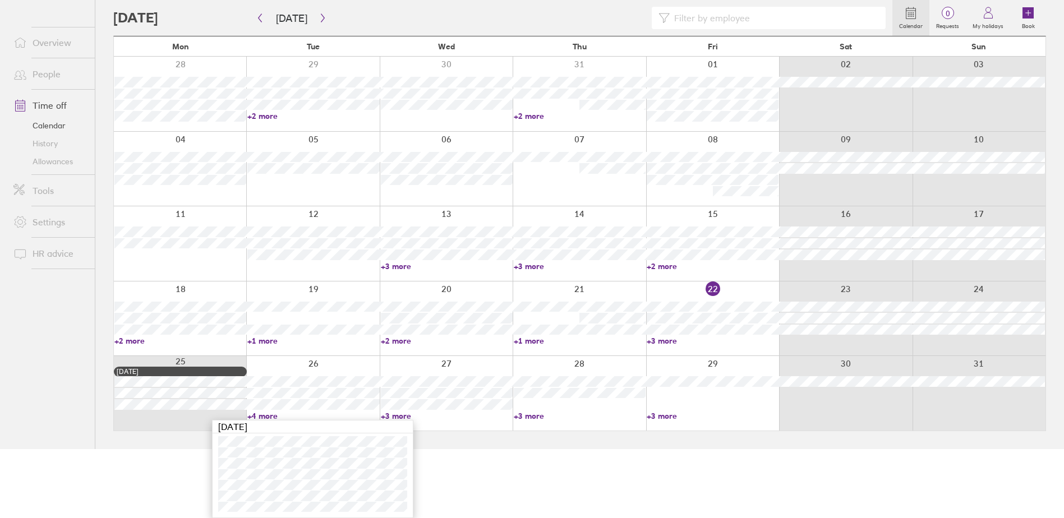 The width and height of the screenshot is (1064, 518). What do you see at coordinates (313, 416) in the screenshot?
I see `a: +4 more` at bounding box center [313, 416].